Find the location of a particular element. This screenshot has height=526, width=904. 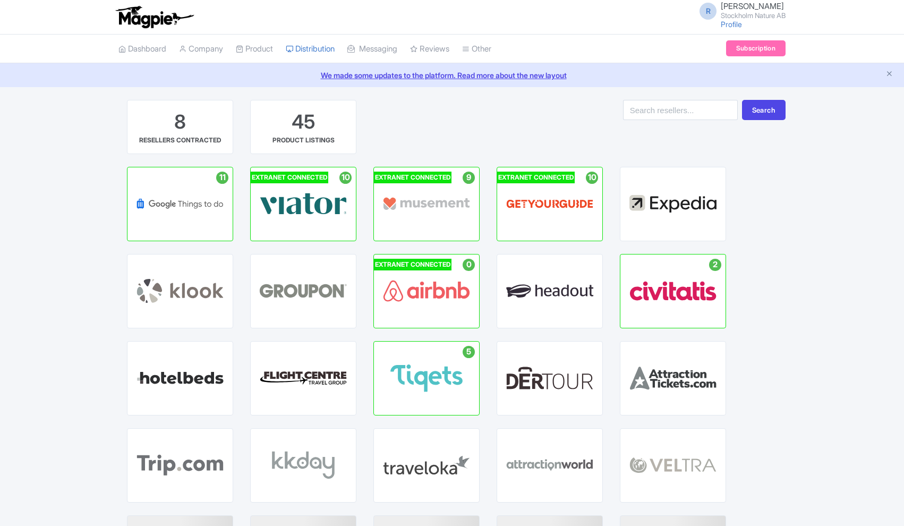

a: Reviews is located at coordinates (430, 49).